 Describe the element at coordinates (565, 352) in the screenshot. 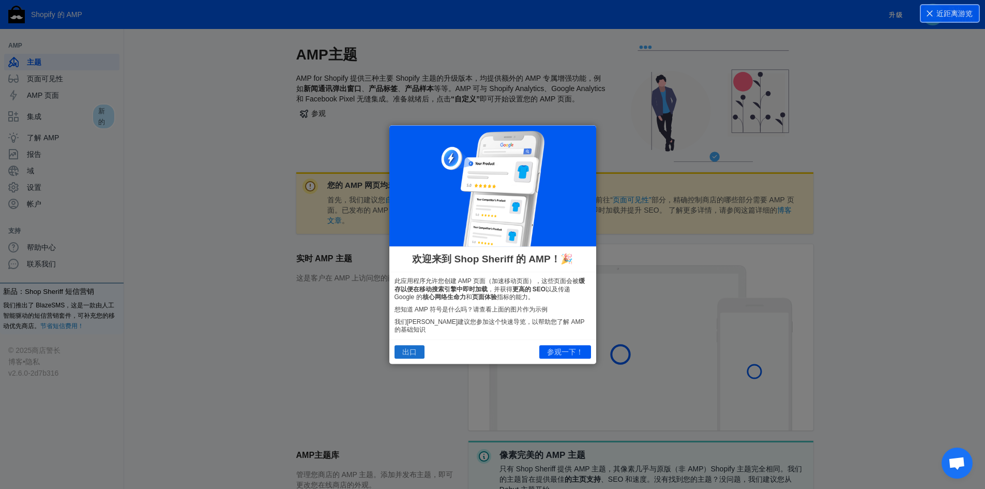

I see `font: 参观一下！` at that location.